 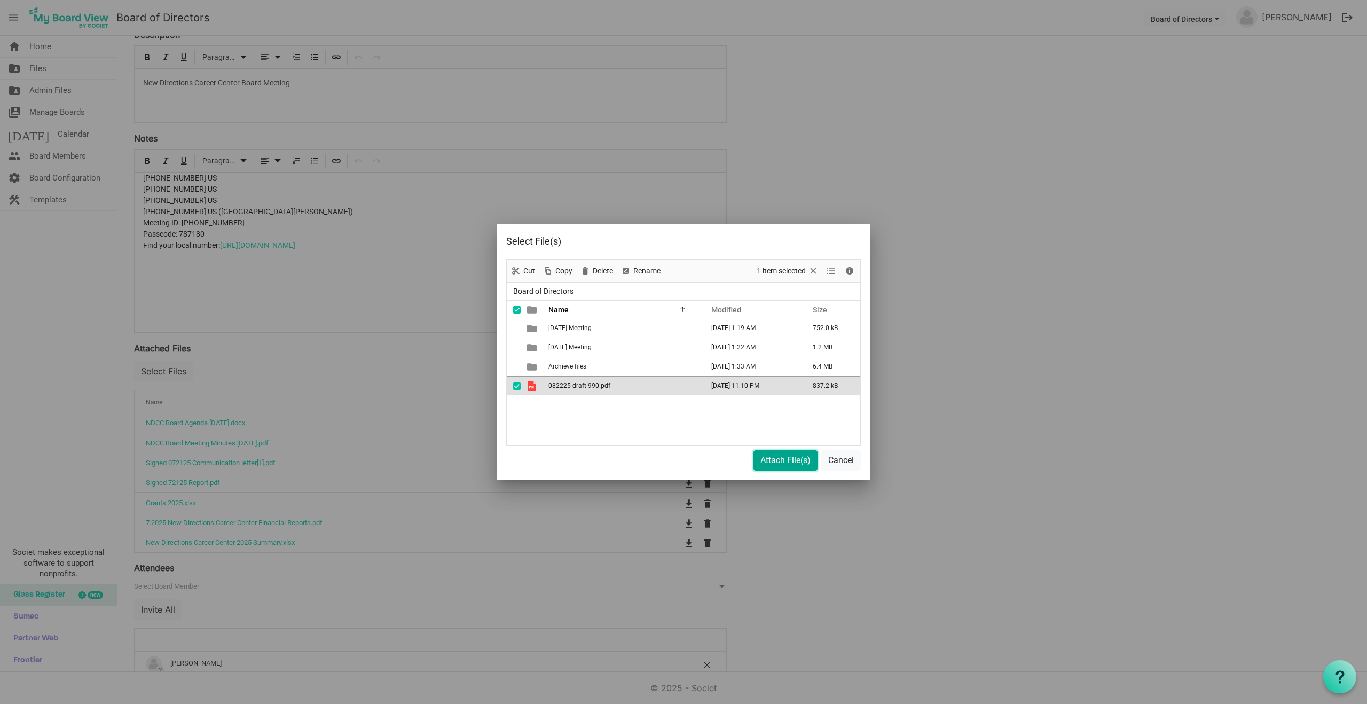 I want to click on span: Name, so click(x=558, y=310).